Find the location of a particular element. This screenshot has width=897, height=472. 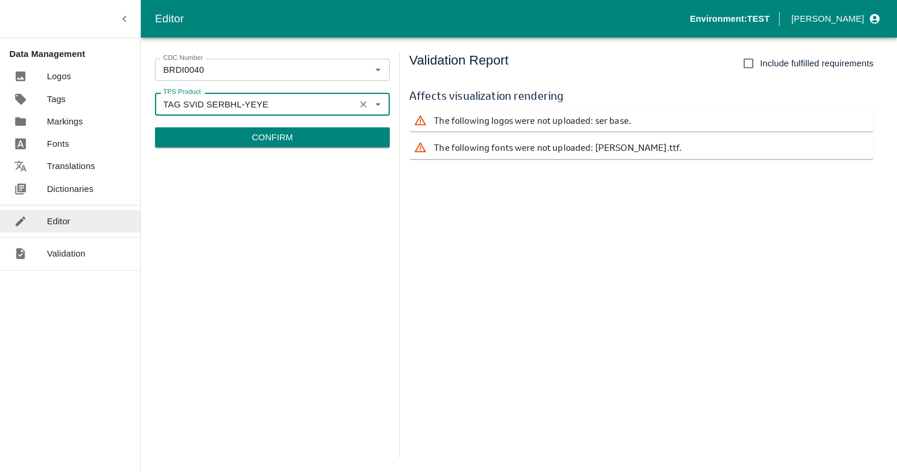

p: Translations is located at coordinates (71, 166).